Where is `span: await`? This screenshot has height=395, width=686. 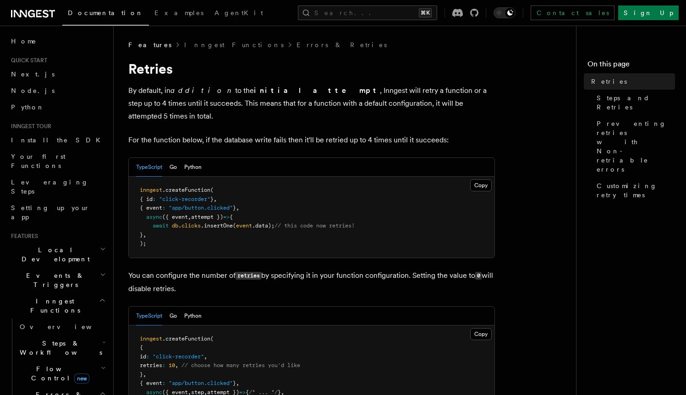 span: await is located at coordinates (160, 226).